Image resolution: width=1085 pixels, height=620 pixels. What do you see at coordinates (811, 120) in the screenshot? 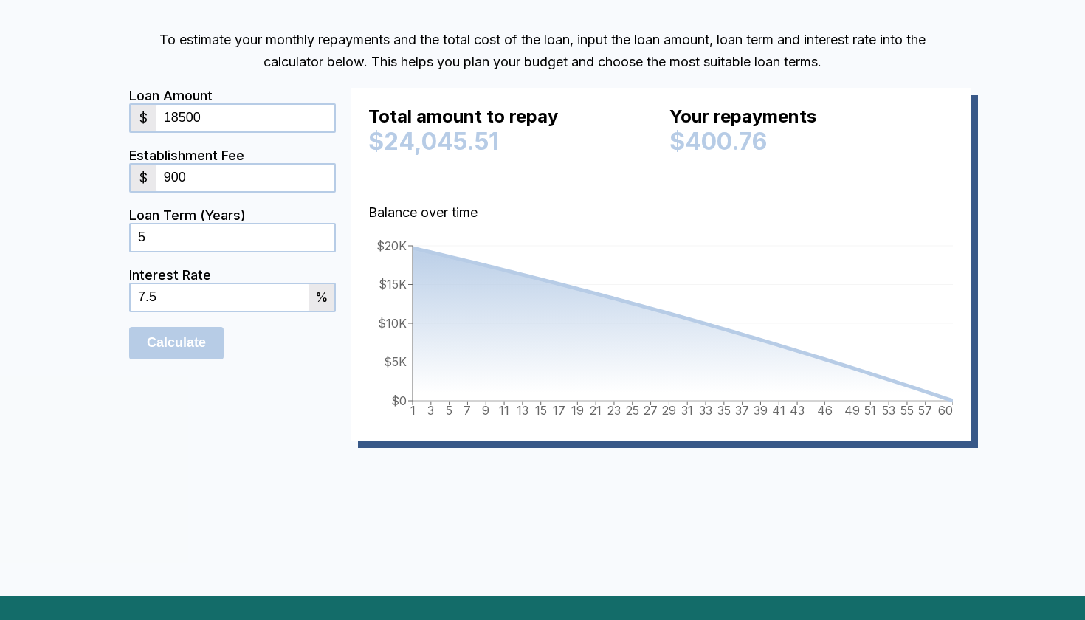
I see `div: Your repayments` at bounding box center [811, 120].